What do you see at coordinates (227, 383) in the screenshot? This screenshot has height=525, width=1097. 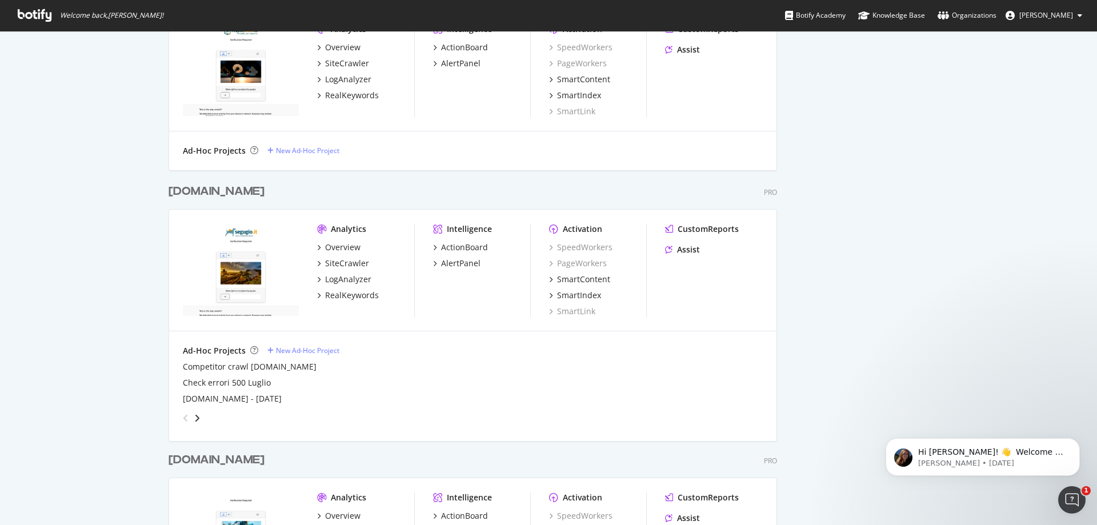 I see `div: Check errori 500 Luglio` at bounding box center [227, 383].